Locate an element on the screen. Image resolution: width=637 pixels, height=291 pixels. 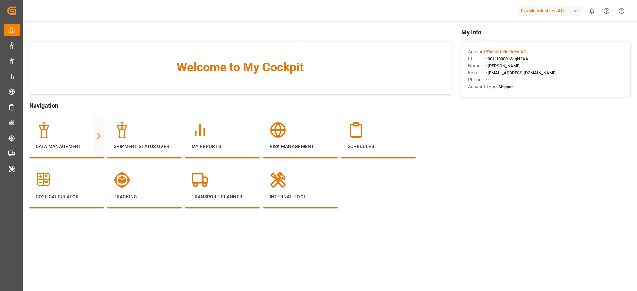
button: Help Center is located at coordinates (606, 11).